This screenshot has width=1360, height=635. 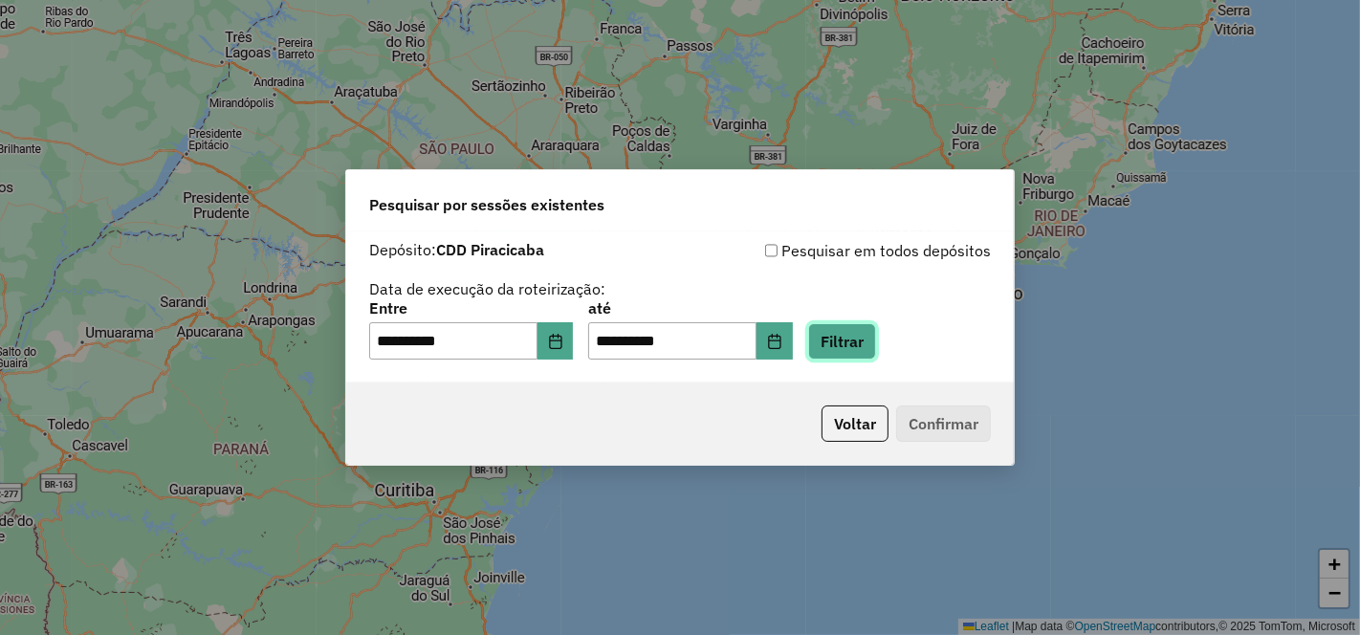 I want to click on strong: CDD Piracicaba, so click(x=490, y=250).